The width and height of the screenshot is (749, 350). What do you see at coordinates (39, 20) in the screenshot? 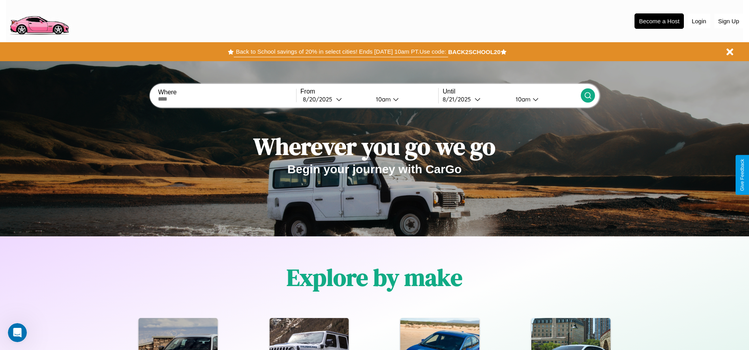
I see `img: logo` at bounding box center [39, 20].